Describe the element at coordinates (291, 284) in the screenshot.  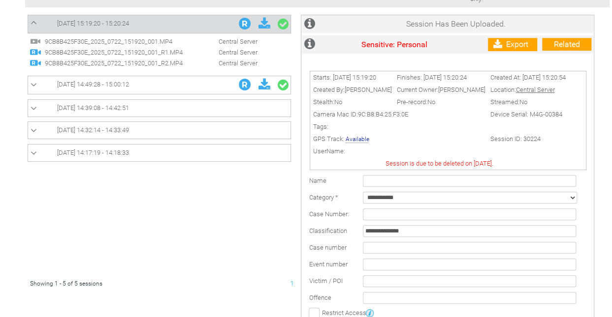
I see `span: 1` at that location.